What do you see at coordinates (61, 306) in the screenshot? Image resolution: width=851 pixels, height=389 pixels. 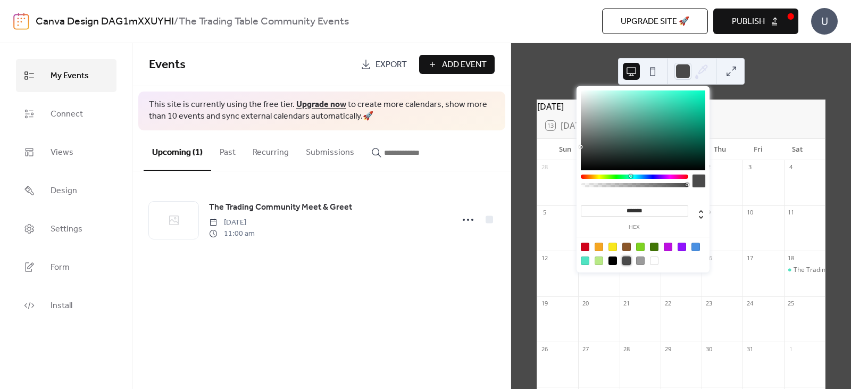 I see `span: Install` at bounding box center [61, 306].